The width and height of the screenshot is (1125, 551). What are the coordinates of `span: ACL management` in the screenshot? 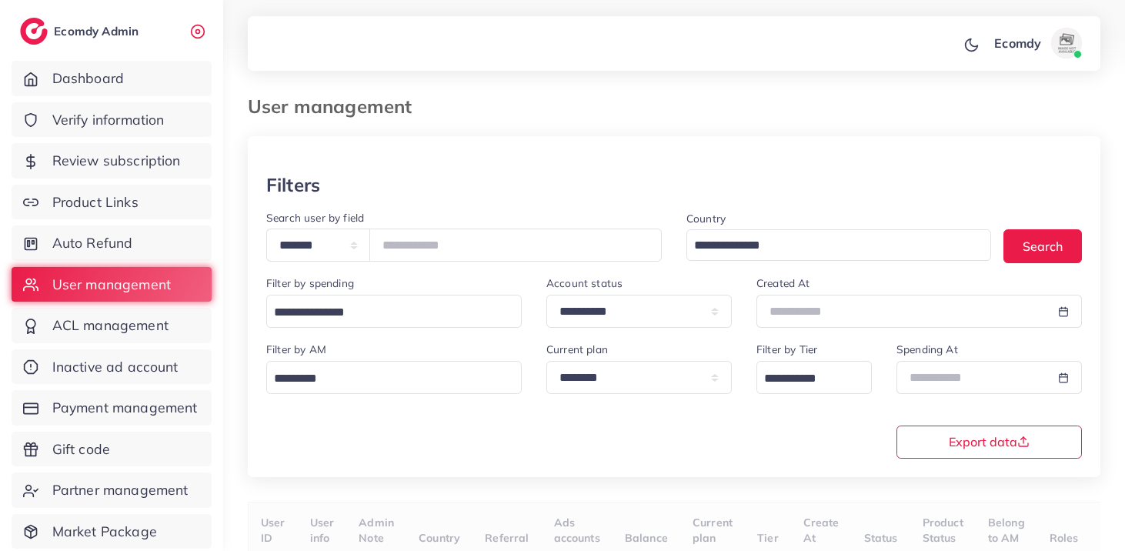 It's located at (110, 326).